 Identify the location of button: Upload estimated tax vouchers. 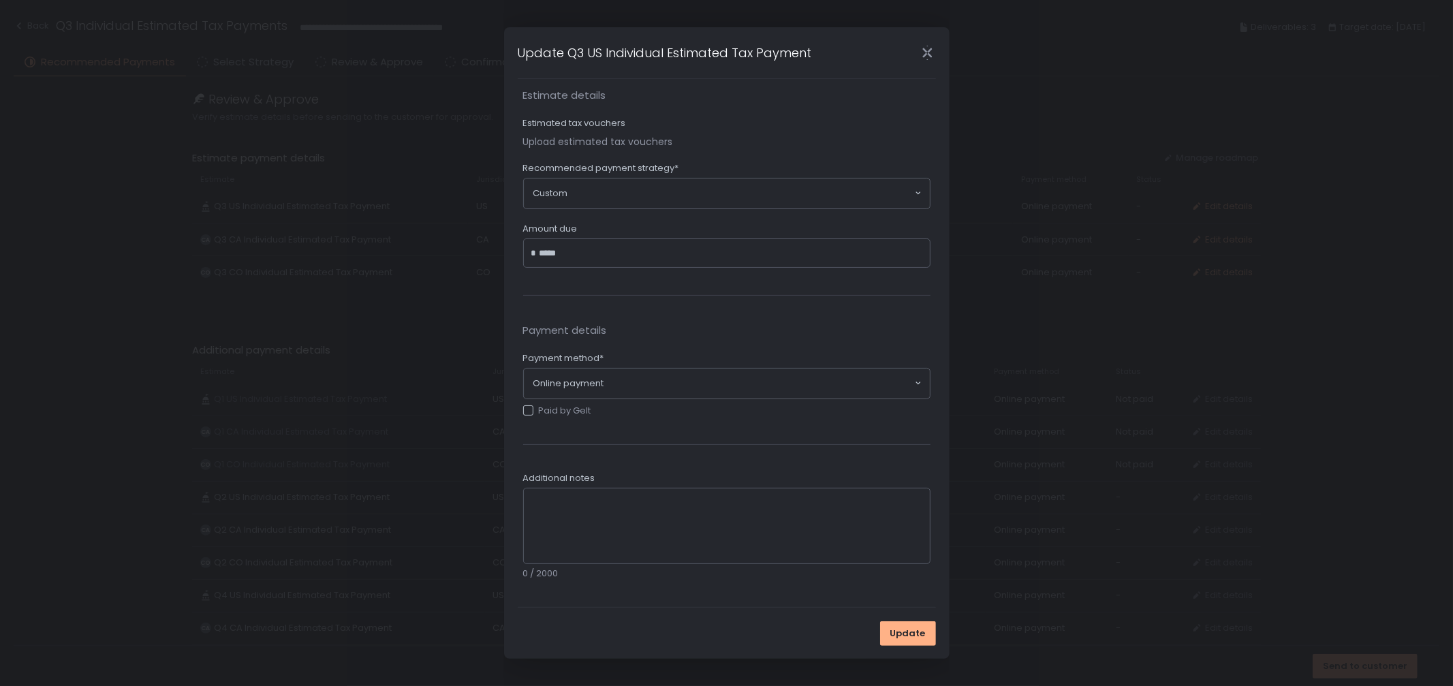
(598, 142).